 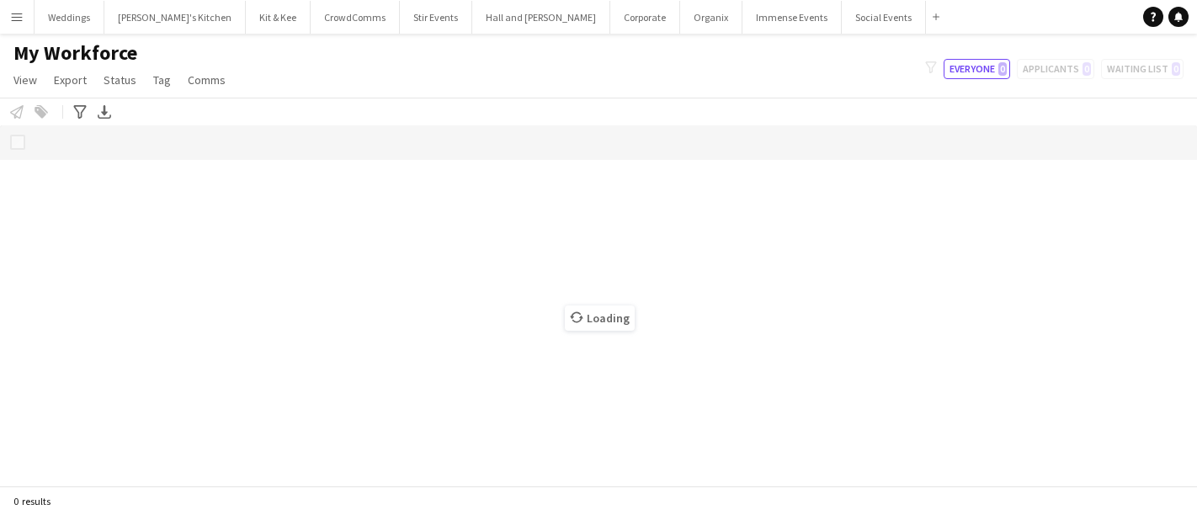 What do you see at coordinates (884, 17) in the screenshot?
I see `button: Social Events` at bounding box center [884, 17].